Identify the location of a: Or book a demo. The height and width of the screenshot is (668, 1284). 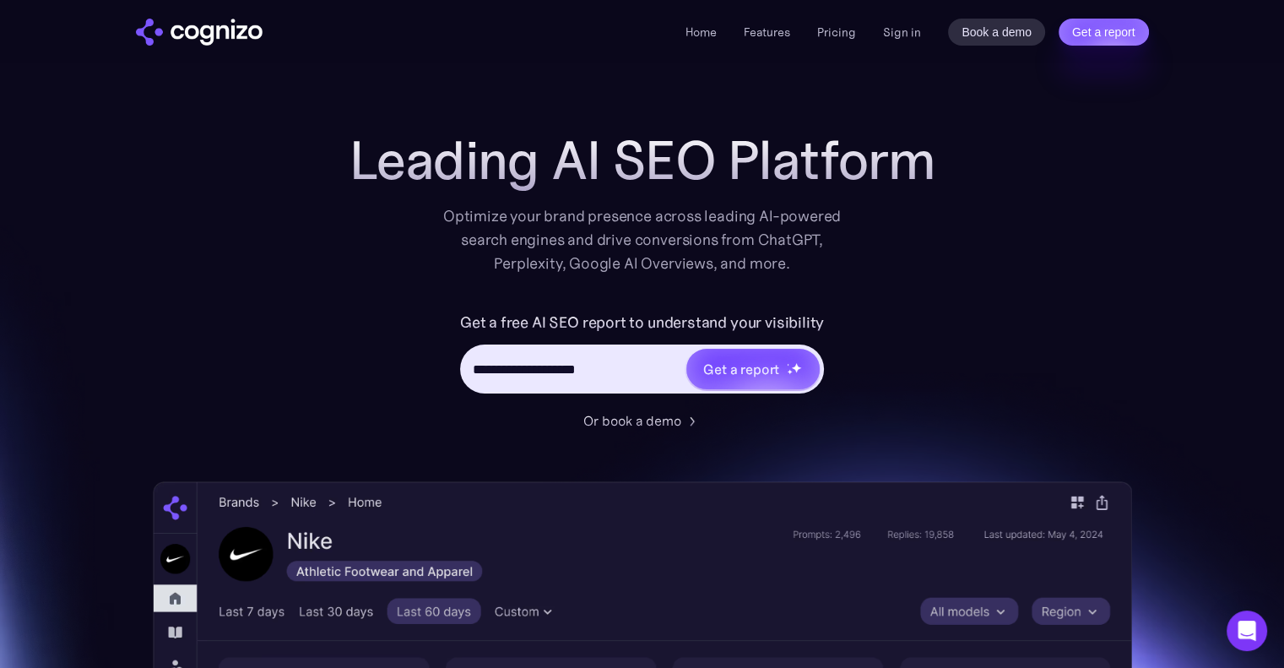
(643, 421).